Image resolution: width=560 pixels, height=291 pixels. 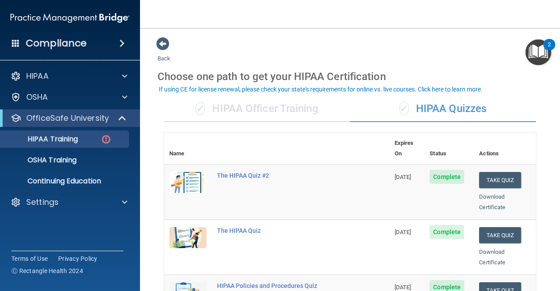 What do you see at coordinates (69, 76) in the screenshot?
I see `a: HIPAA` at bounding box center [69, 76].